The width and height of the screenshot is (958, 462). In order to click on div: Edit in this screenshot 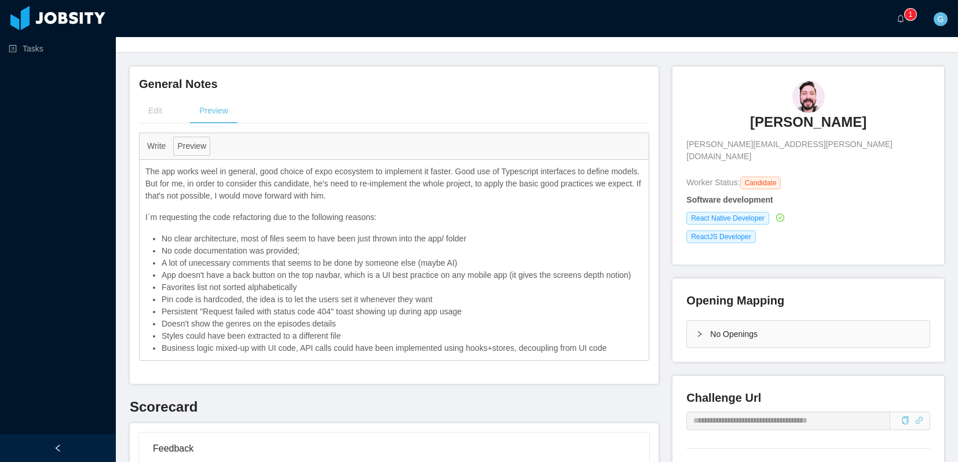, I will do `click(155, 111)`.